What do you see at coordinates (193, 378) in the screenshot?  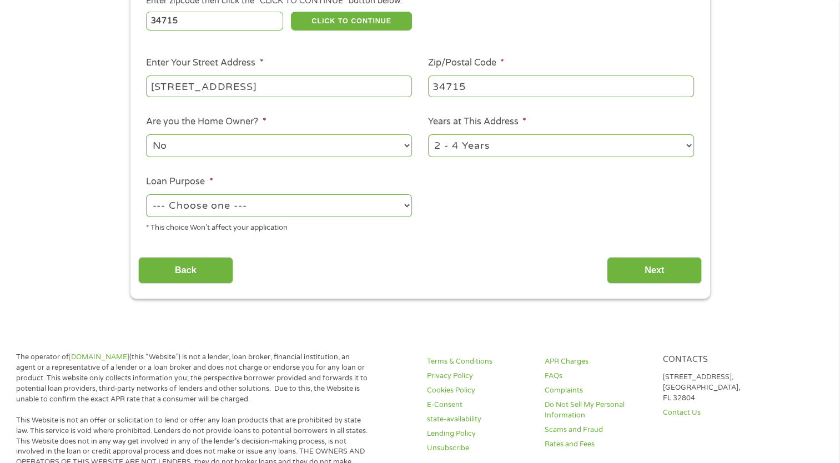 I see `p: The operator of (this “Website”) is not a lender, loan broker, financial institution, an agent or...` at bounding box center [193, 378].